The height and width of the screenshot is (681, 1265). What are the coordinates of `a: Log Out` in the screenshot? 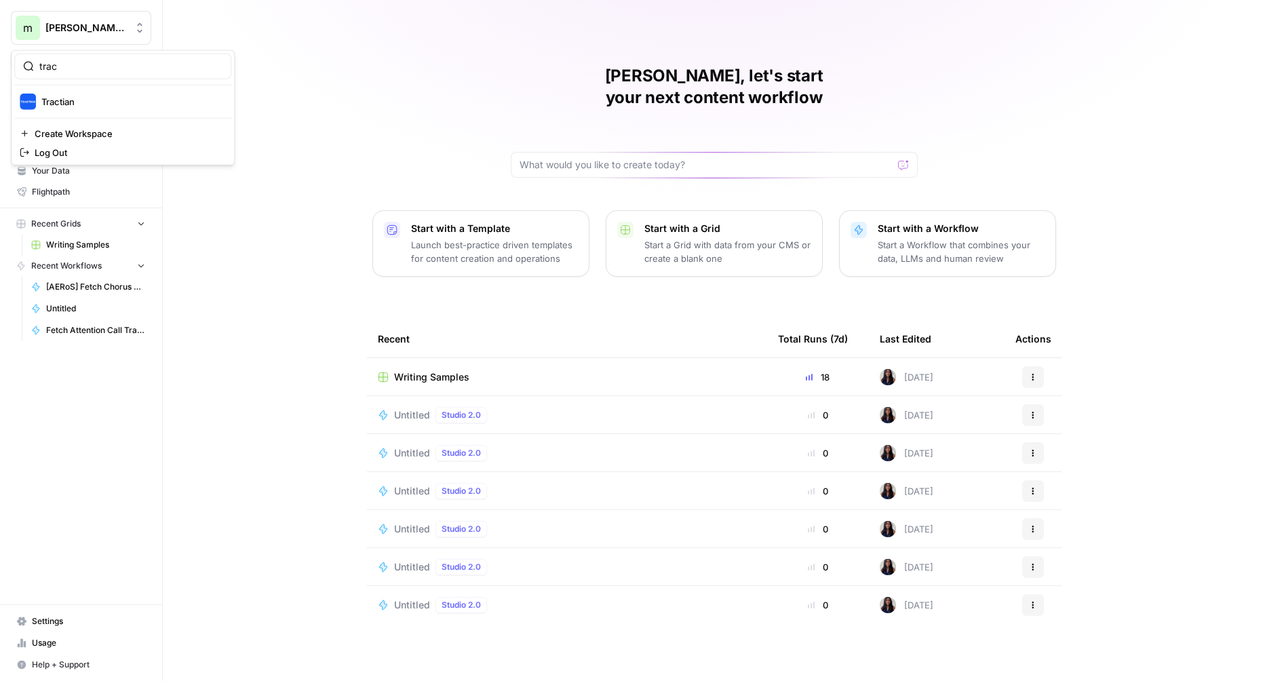 It's located at (123, 153).